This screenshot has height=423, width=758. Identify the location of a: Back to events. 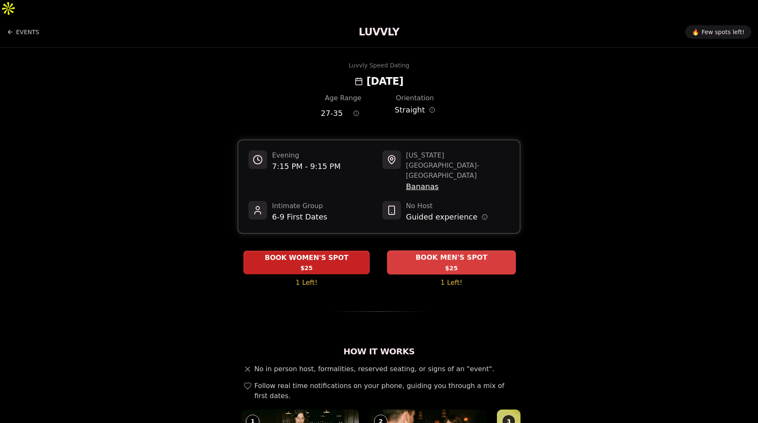
(23, 32).